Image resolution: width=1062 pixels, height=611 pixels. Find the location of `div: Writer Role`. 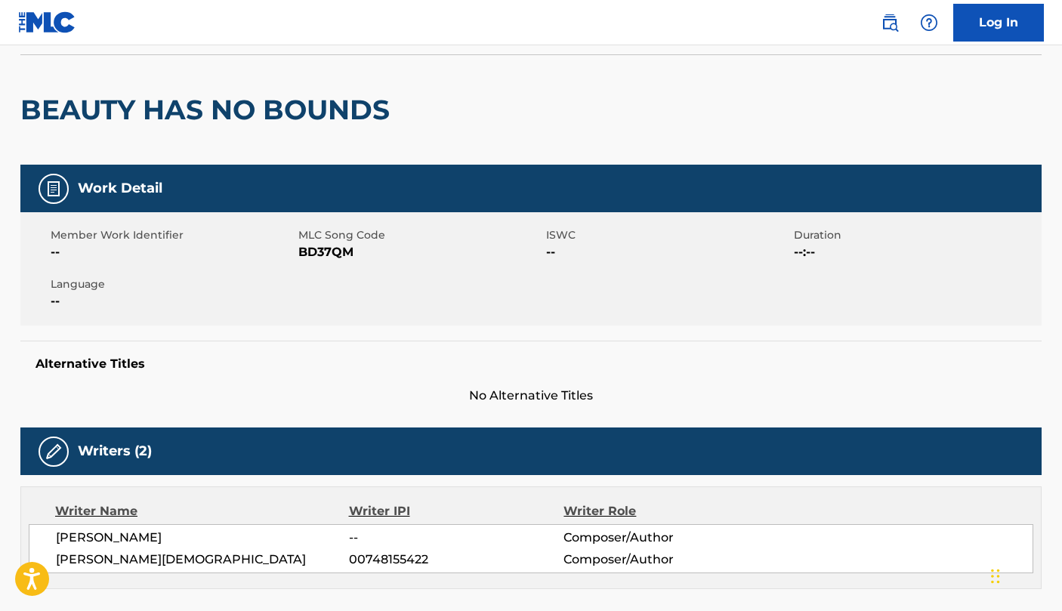

div: Writer Role is located at coordinates (661, 511).